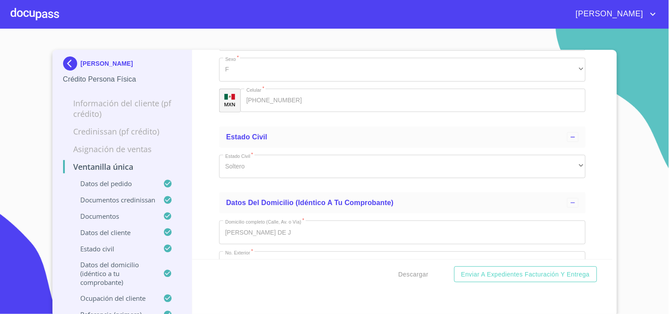 Image resolution: width=669 pixels, height=314 pixels. I want to click on p: Datos del pedido, so click(113, 184).